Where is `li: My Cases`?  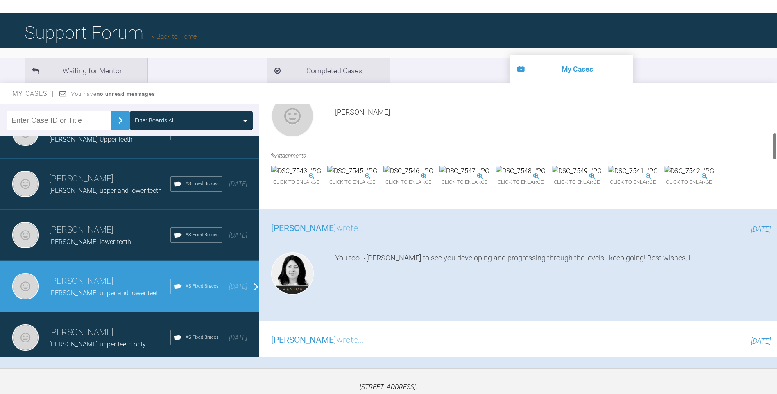 li: My Cases is located at coordinates (571, 69).